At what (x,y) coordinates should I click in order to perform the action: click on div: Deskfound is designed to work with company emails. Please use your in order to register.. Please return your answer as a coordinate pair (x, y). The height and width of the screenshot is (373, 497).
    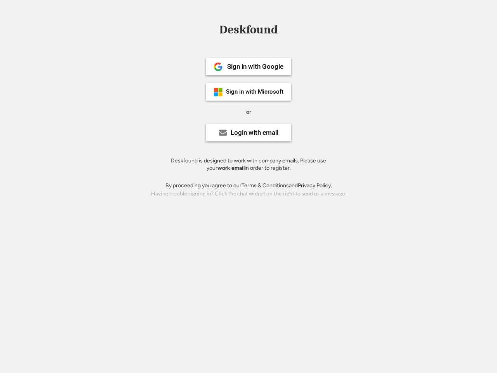
    Looking at the image, I should click on (249, 164).